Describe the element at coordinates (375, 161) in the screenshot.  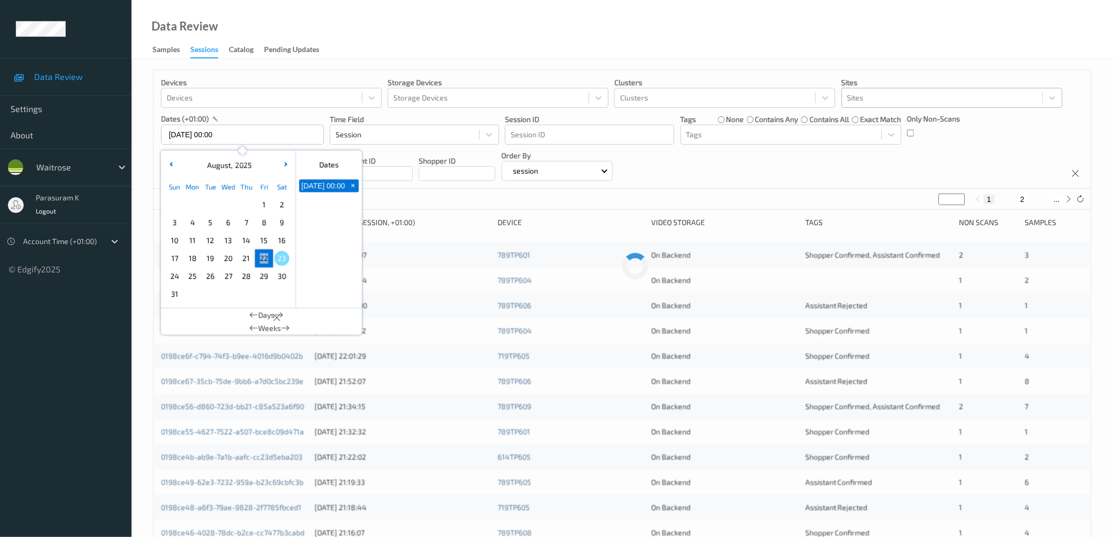
I see `p: Assistant ID` at that location.